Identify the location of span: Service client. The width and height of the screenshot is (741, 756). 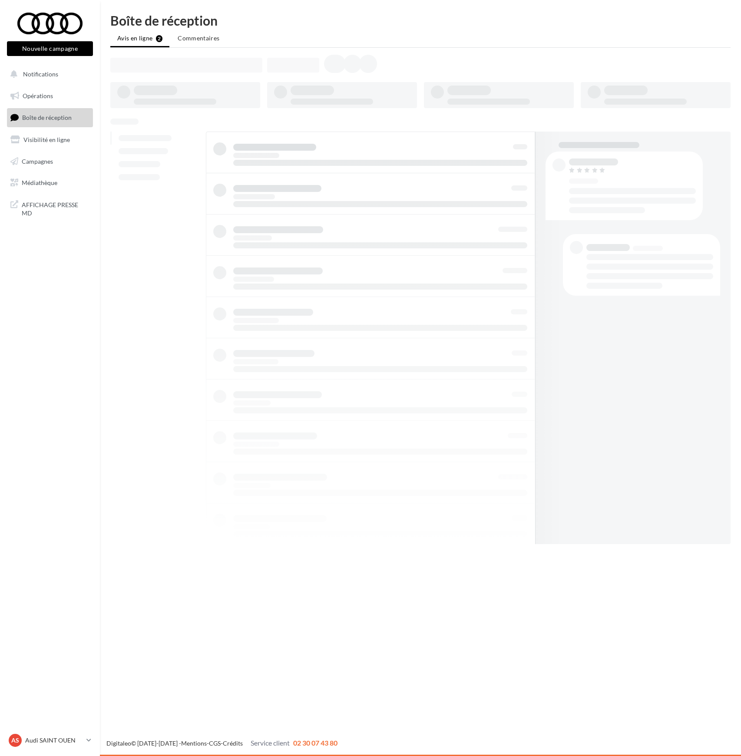
(270, 742).